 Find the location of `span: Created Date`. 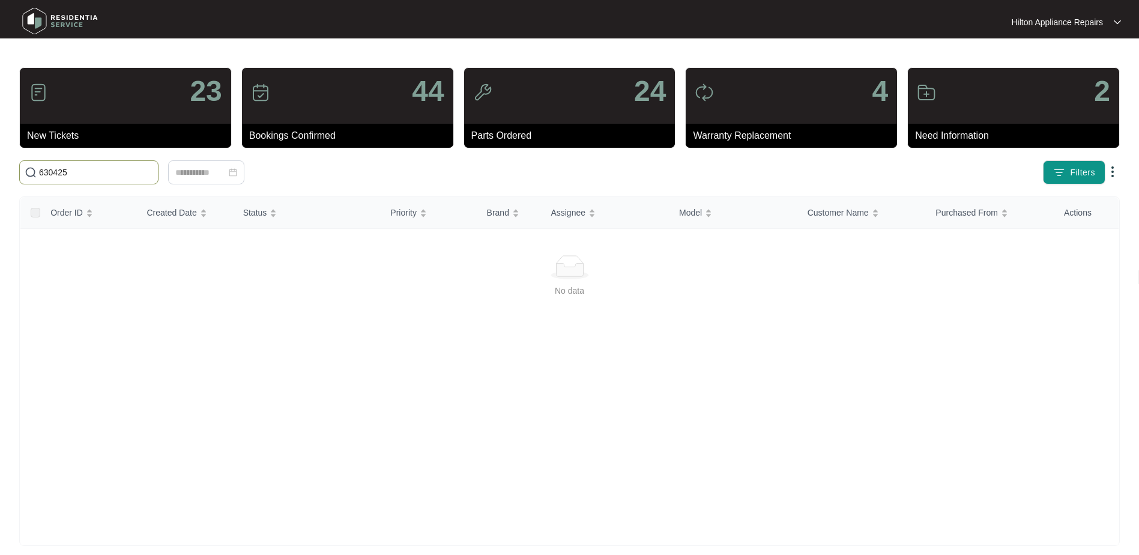

span: Created Date is located at coordinates (171, 213).